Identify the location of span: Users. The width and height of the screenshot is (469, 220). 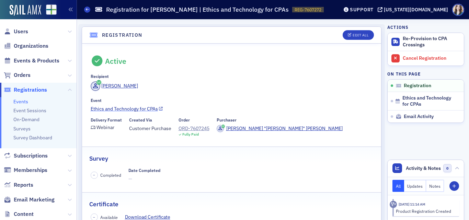
(21, 32).